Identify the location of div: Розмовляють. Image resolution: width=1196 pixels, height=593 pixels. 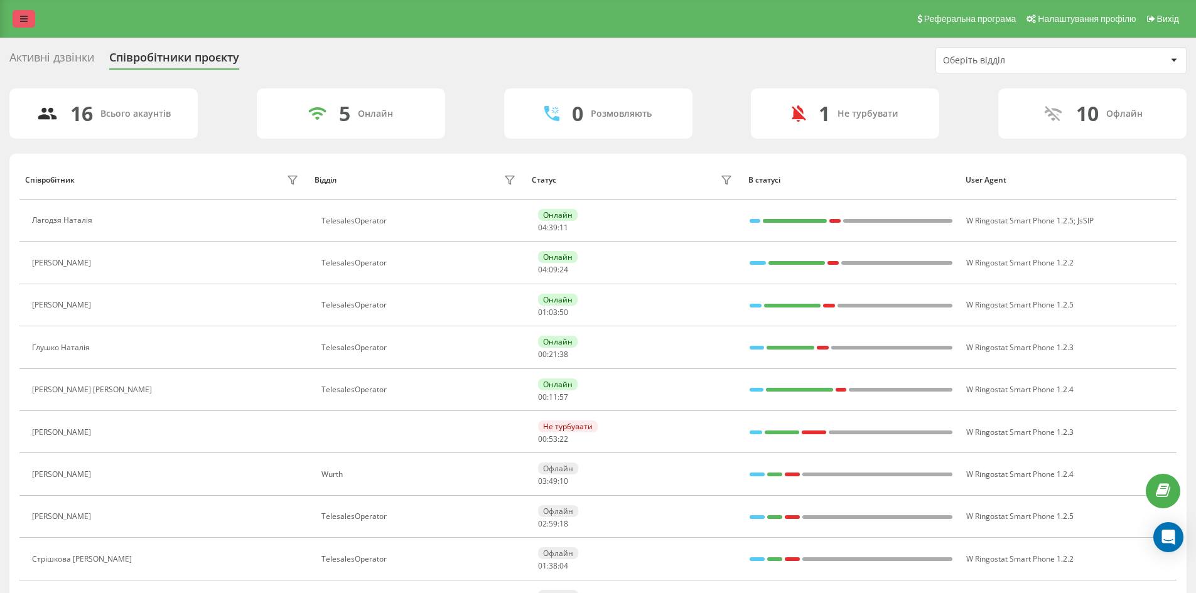
(621, 114).